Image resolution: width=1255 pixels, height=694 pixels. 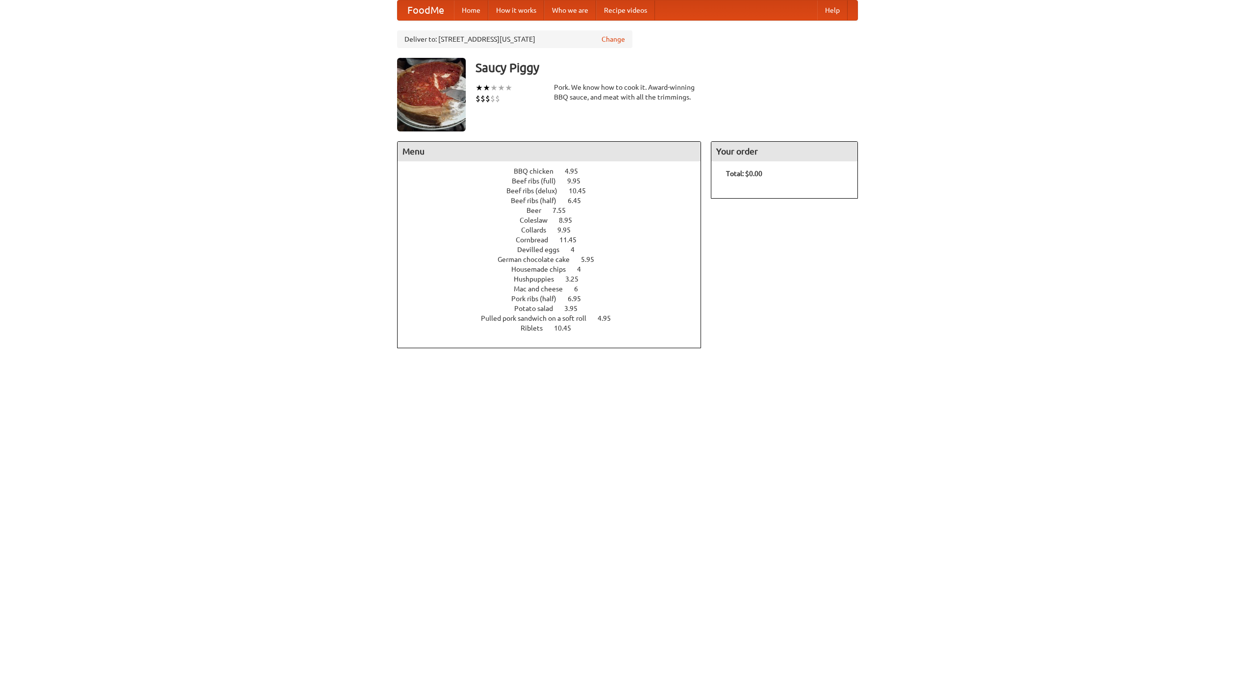 I want to click on a: Hushpuppies 3.25, so click(x=555, y=279).